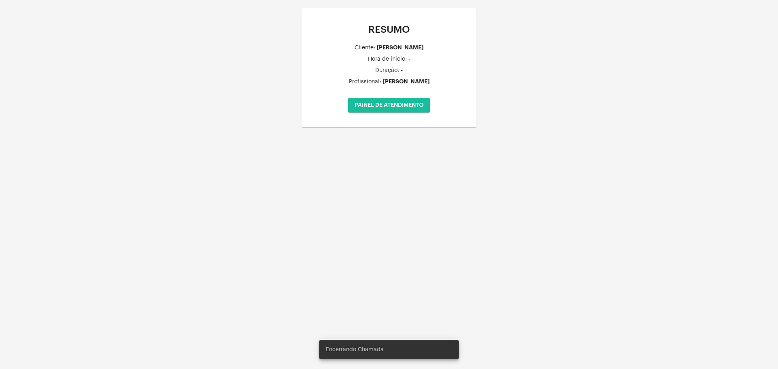  I want to click on span: Encerrando Chamada, so click(354, 350).